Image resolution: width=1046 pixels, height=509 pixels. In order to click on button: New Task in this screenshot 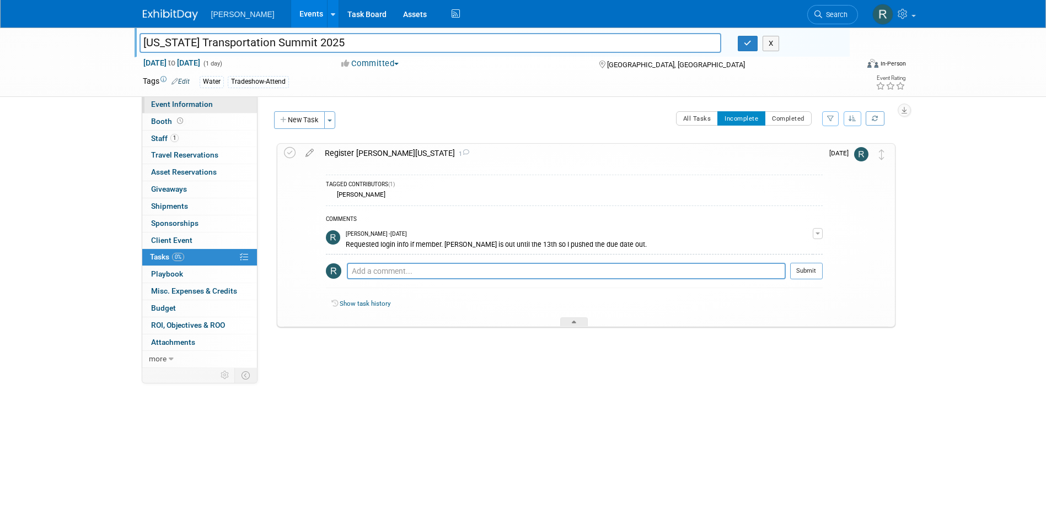, I will do `click(299, 120)`.